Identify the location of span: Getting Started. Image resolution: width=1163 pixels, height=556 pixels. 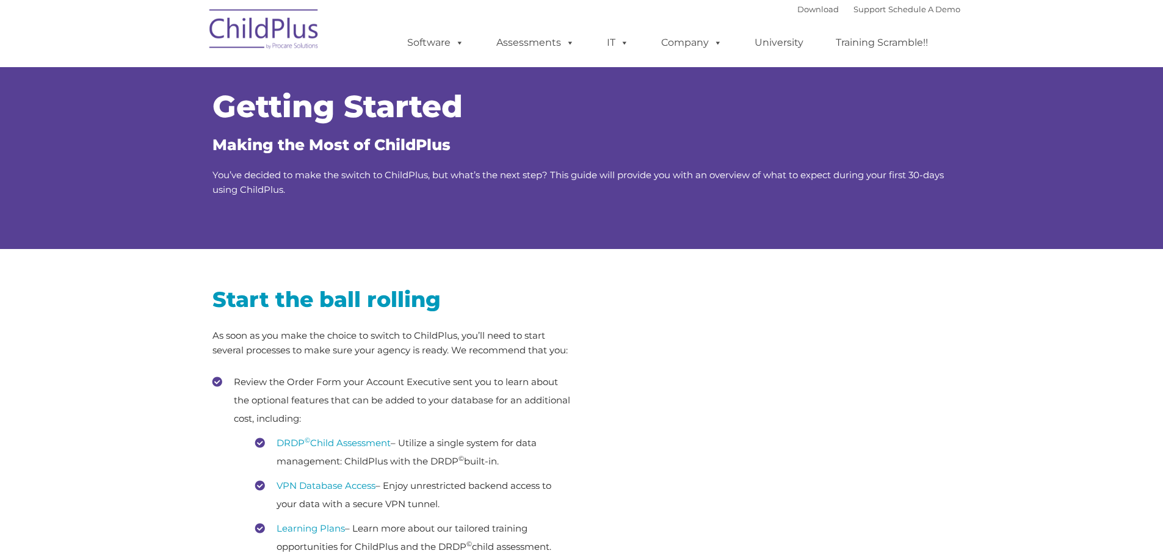
(337, 106).